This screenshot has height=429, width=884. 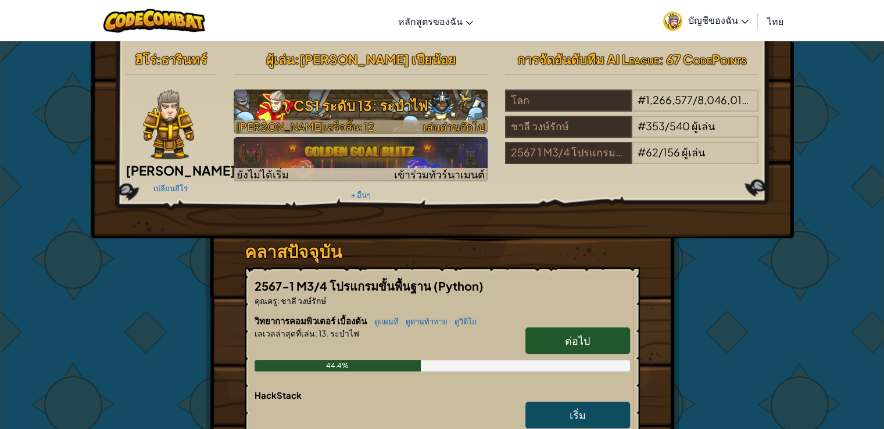 I want to click on span: บัญชีของฉัน, so click(x=718, y=20).